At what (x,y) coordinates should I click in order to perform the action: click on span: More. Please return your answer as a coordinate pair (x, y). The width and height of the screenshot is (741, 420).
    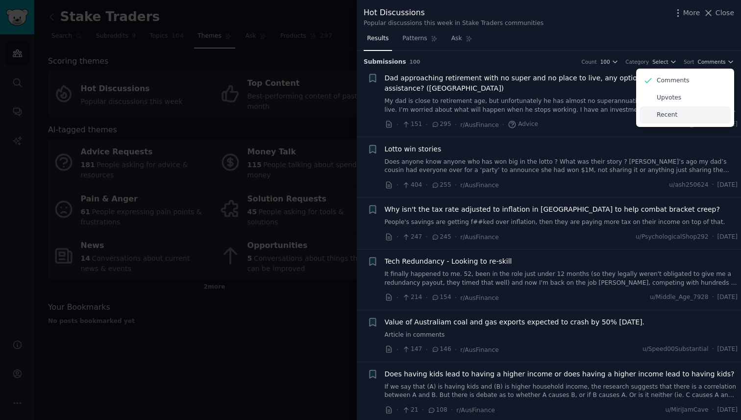
    Looking at the image, I should click on (692, 13).